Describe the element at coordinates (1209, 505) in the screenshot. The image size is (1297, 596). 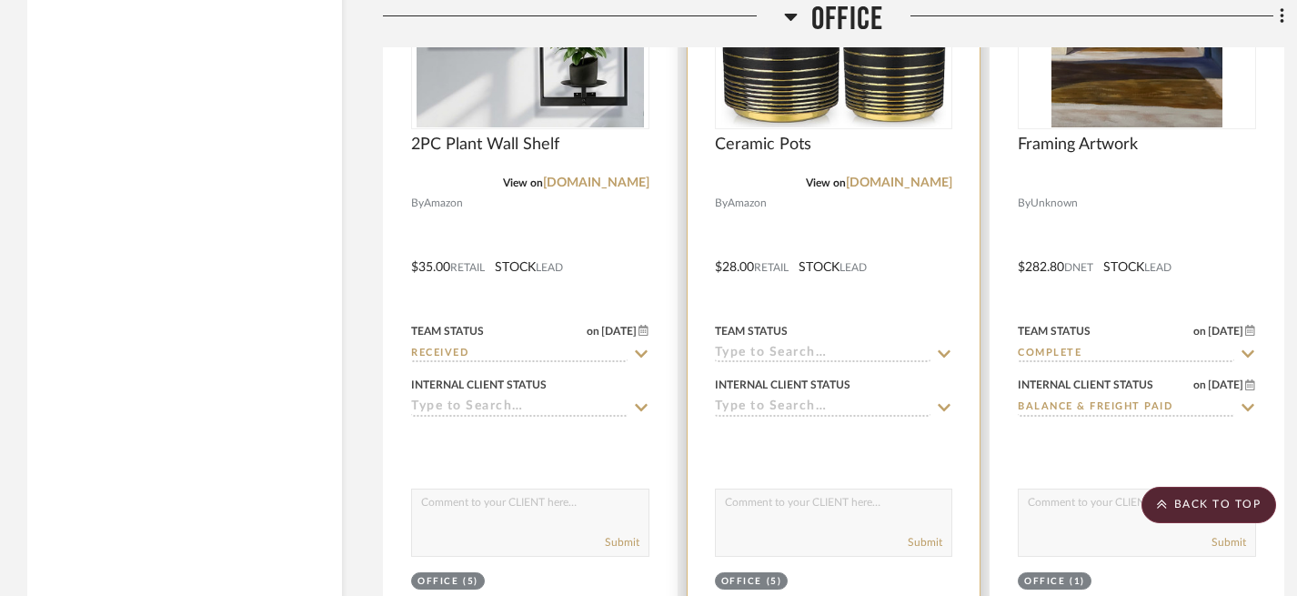
I see `scroll-to-top-button: BACK TO TOP` at that location.